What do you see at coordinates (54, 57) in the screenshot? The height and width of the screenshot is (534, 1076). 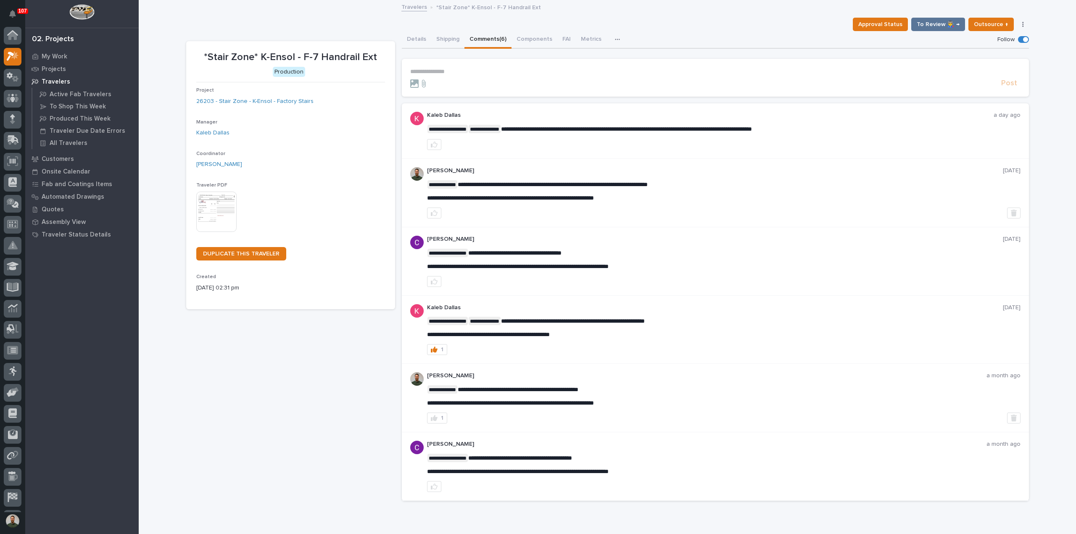 I see `p: My Work` at bounding box center [54, 57].